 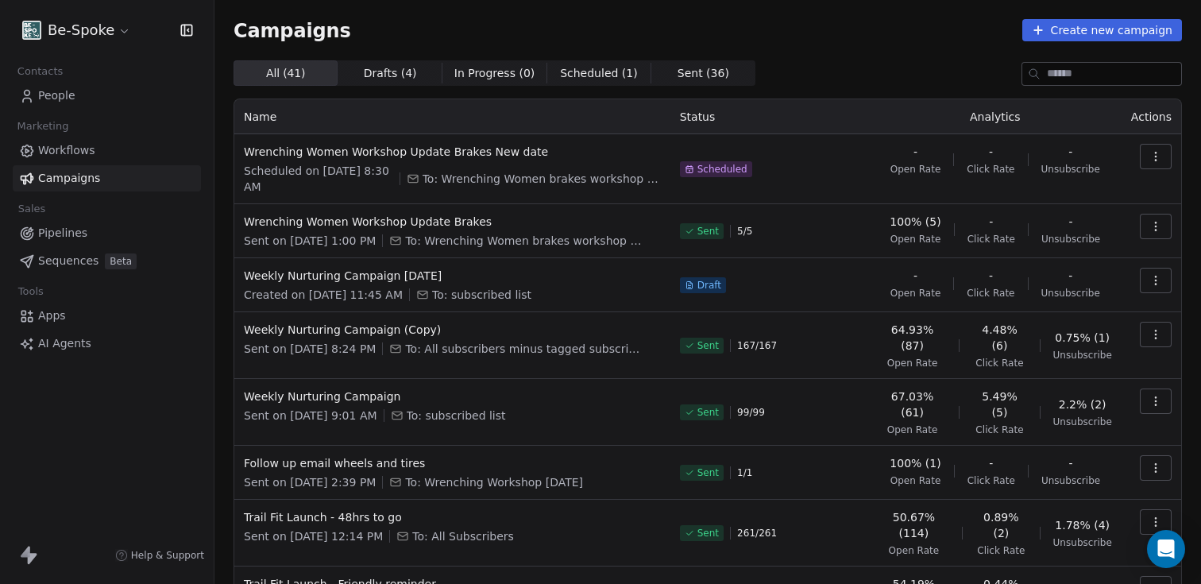 What do you see at coordinates (599, 73) in the screenshot?
I see `span: Scheduled ( 1 )` at bounding box center [599, 73].